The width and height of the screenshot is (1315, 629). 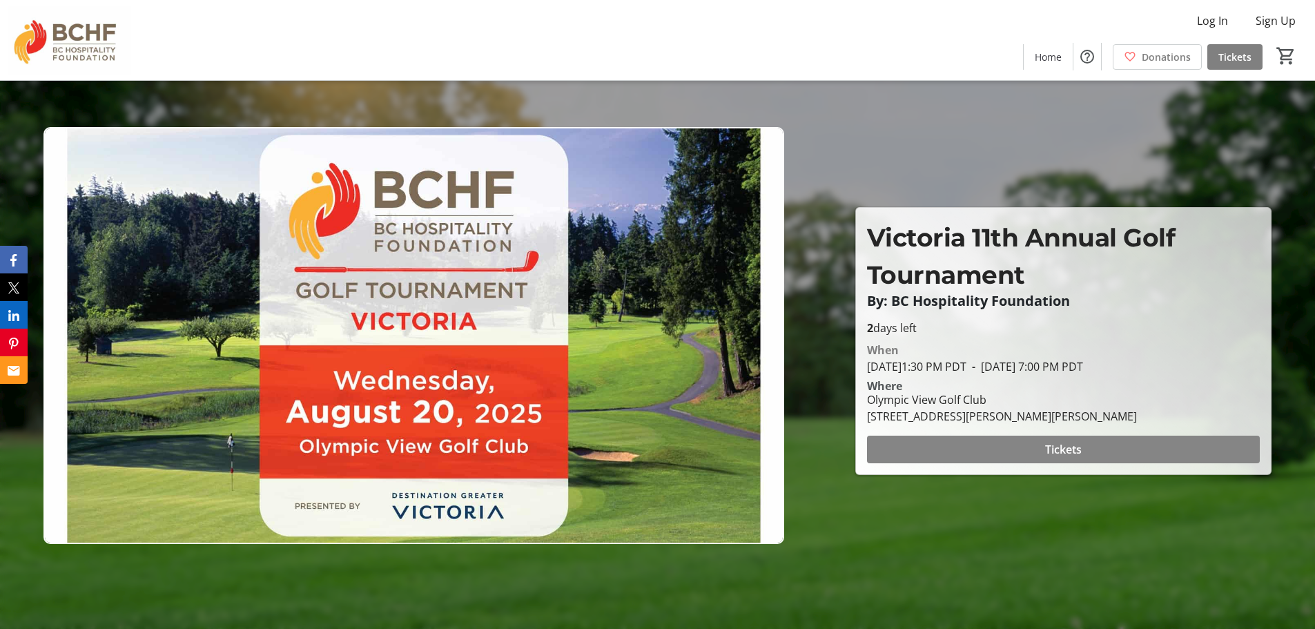 I want to click on span: Log In, so click(x=1212, y=21).